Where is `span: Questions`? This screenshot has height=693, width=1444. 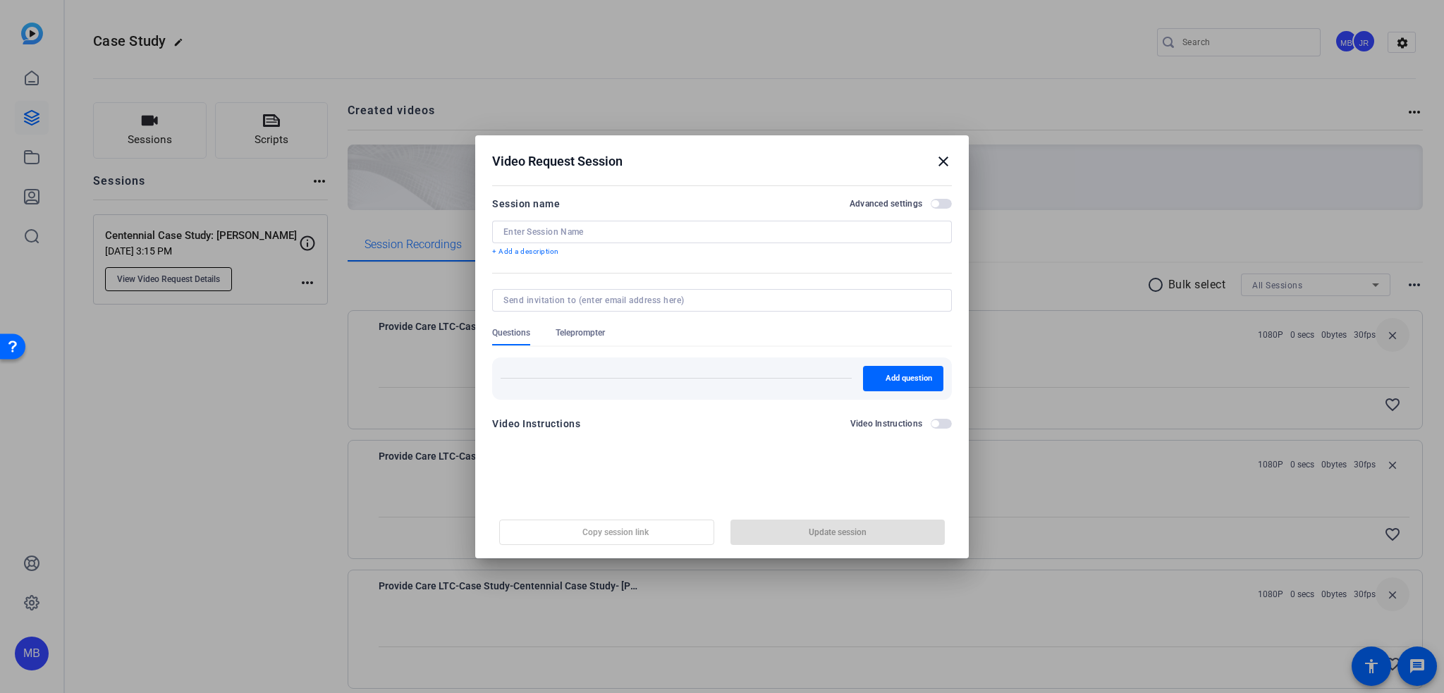 span: Questions is located at coordinates (511, 333).